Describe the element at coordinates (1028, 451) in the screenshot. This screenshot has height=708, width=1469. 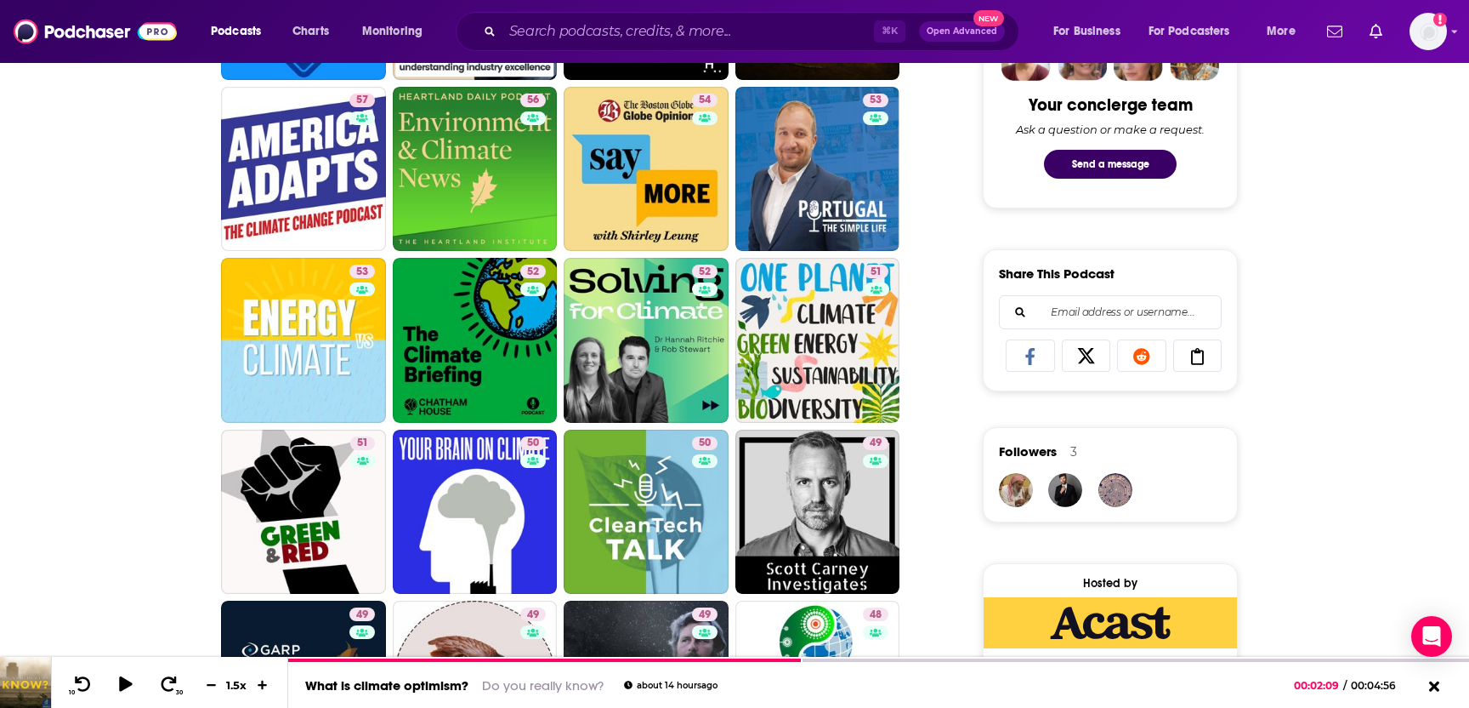
I see `span: Followers` at that location.